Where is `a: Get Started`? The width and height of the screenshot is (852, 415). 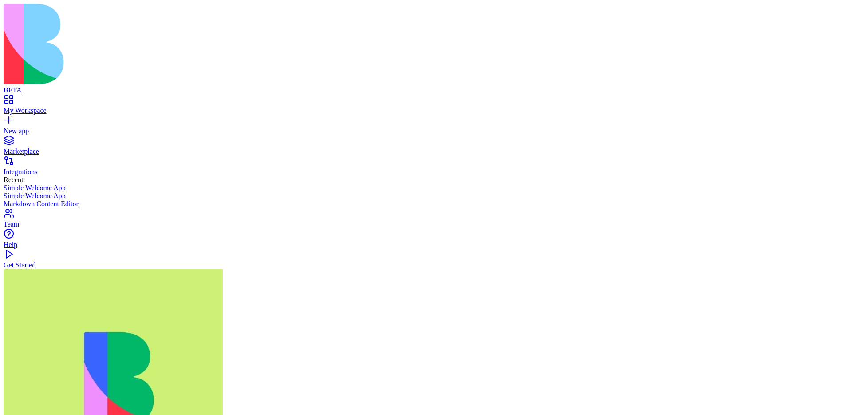
a: Get Started is located at coordinates (426, 261).